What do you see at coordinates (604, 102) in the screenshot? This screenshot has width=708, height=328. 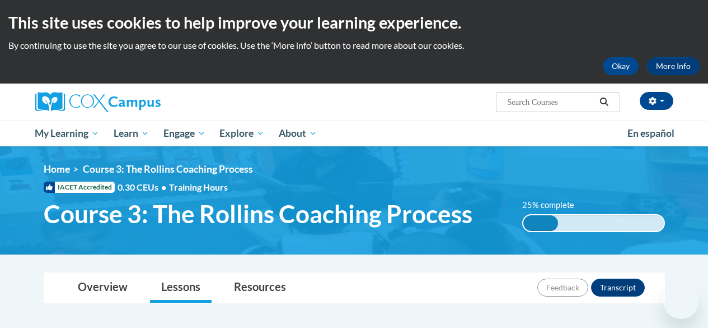 I see `button: Search` at bounding box center [604, 102].